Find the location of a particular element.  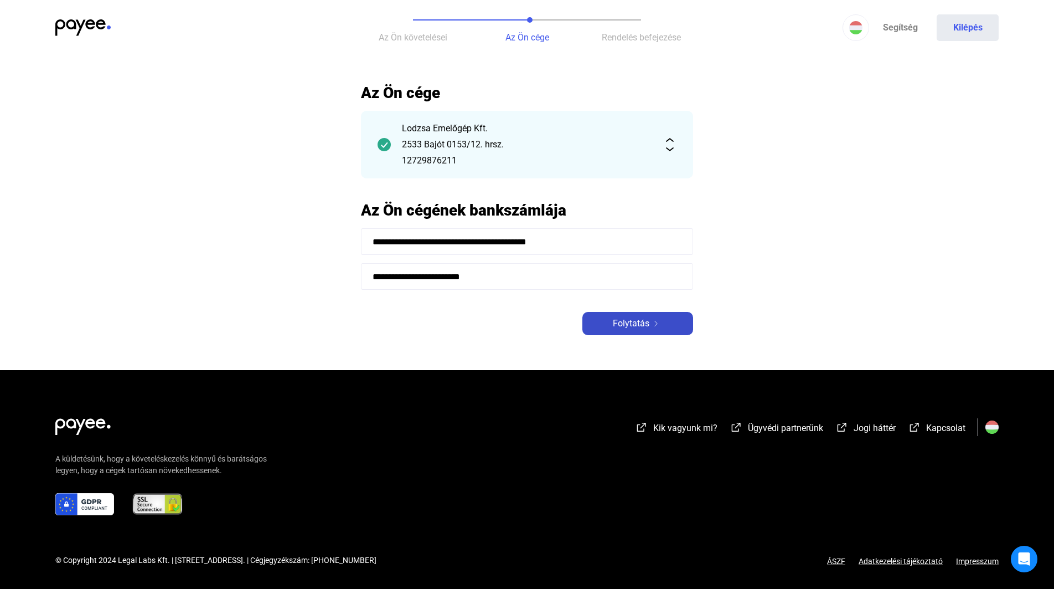

span: Ügyvédi partnerünk is located at coordinates (786, 428).